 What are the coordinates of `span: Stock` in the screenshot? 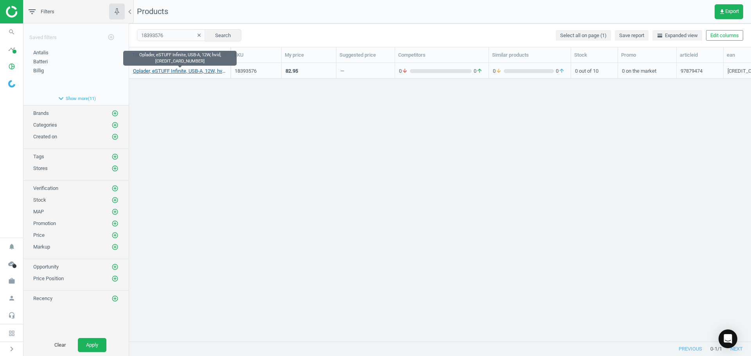 It's located at (40, 200).